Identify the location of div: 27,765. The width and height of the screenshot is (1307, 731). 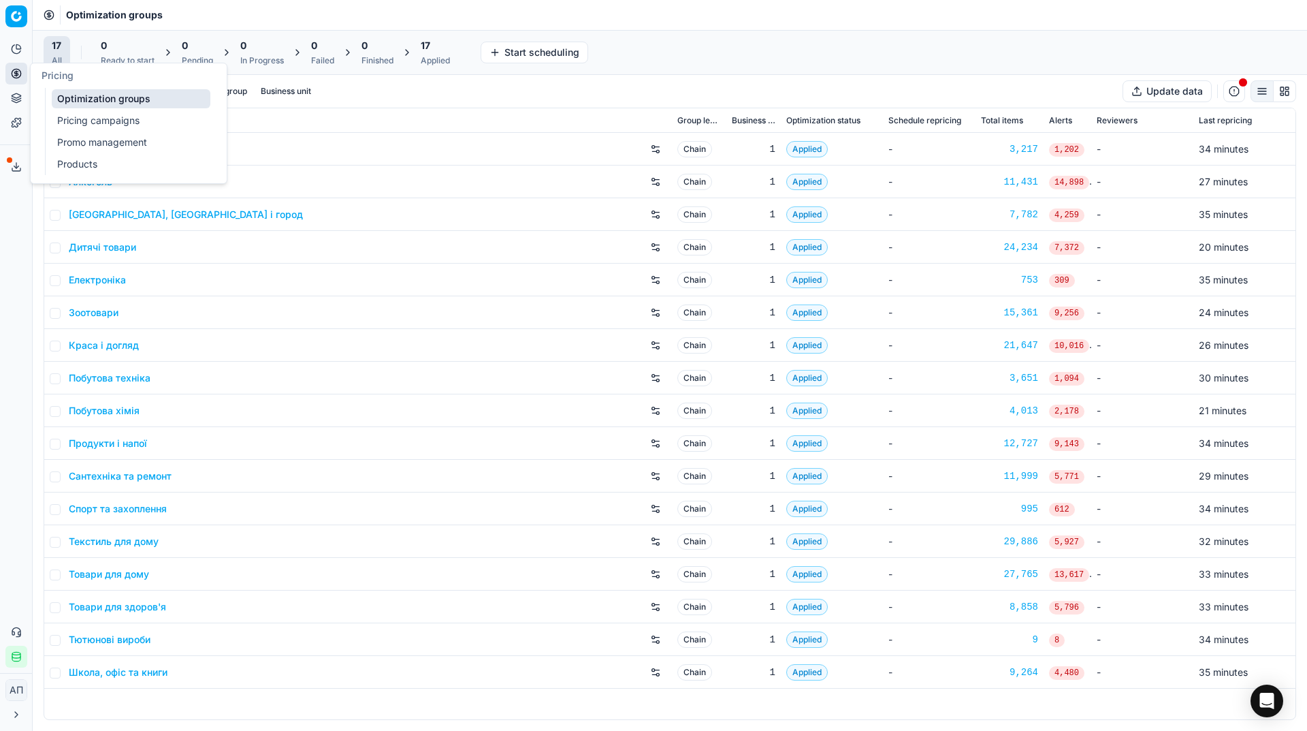
(1010, 574).